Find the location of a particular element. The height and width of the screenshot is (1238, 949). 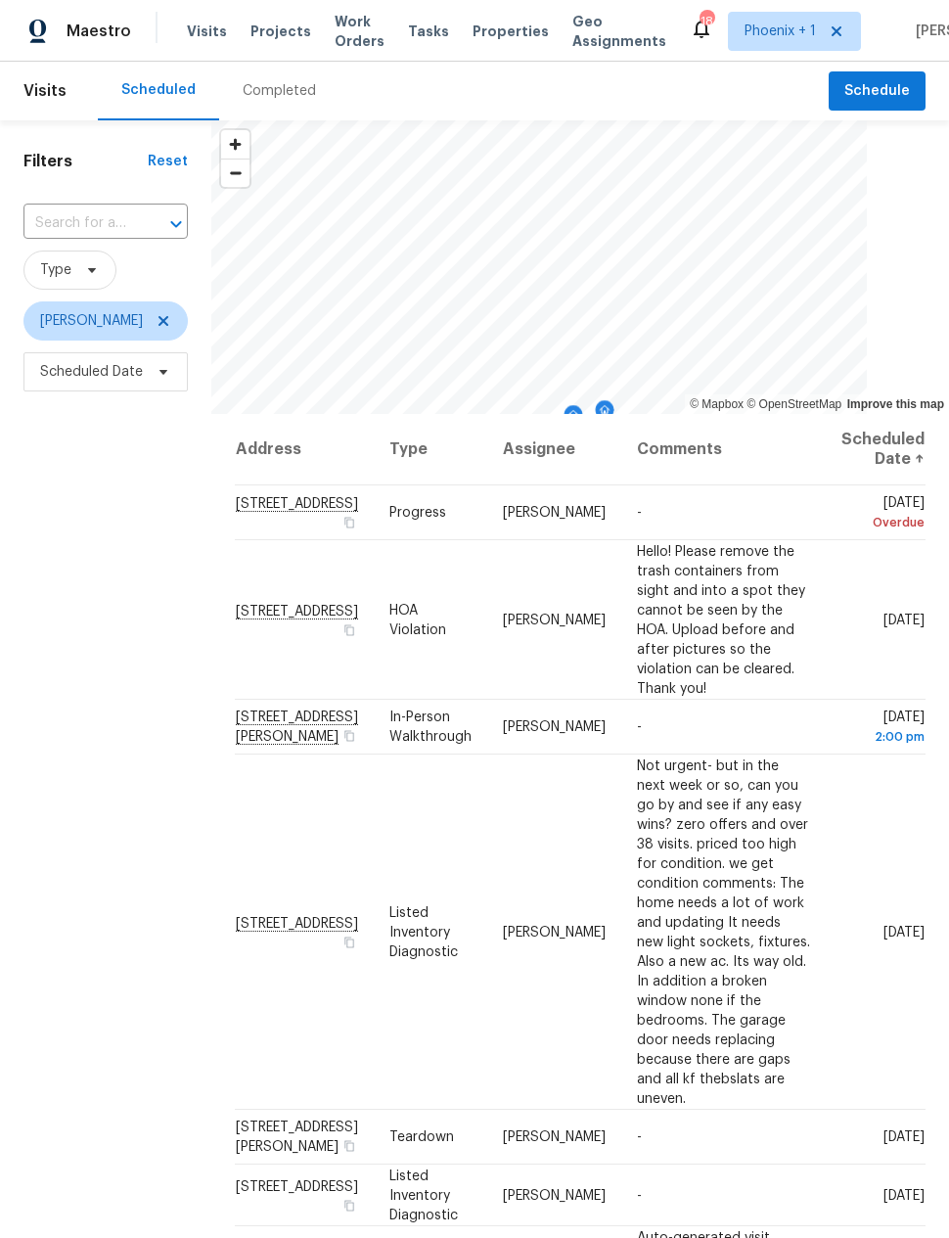

button: Zoom out is located at coordinates (235, 172).